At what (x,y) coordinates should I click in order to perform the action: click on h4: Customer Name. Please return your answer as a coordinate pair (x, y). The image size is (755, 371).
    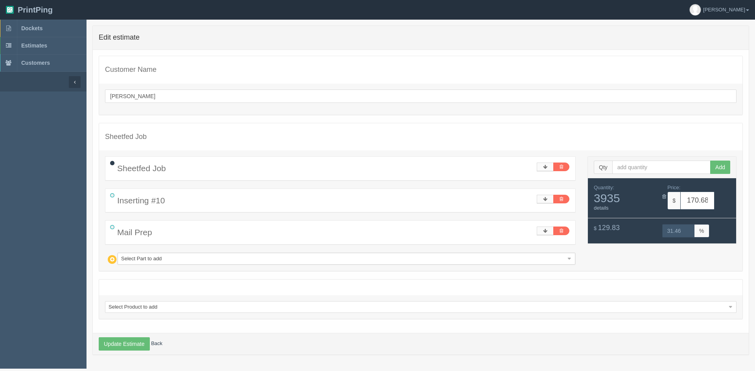
    Looking at the image, I should click on (421, 70).